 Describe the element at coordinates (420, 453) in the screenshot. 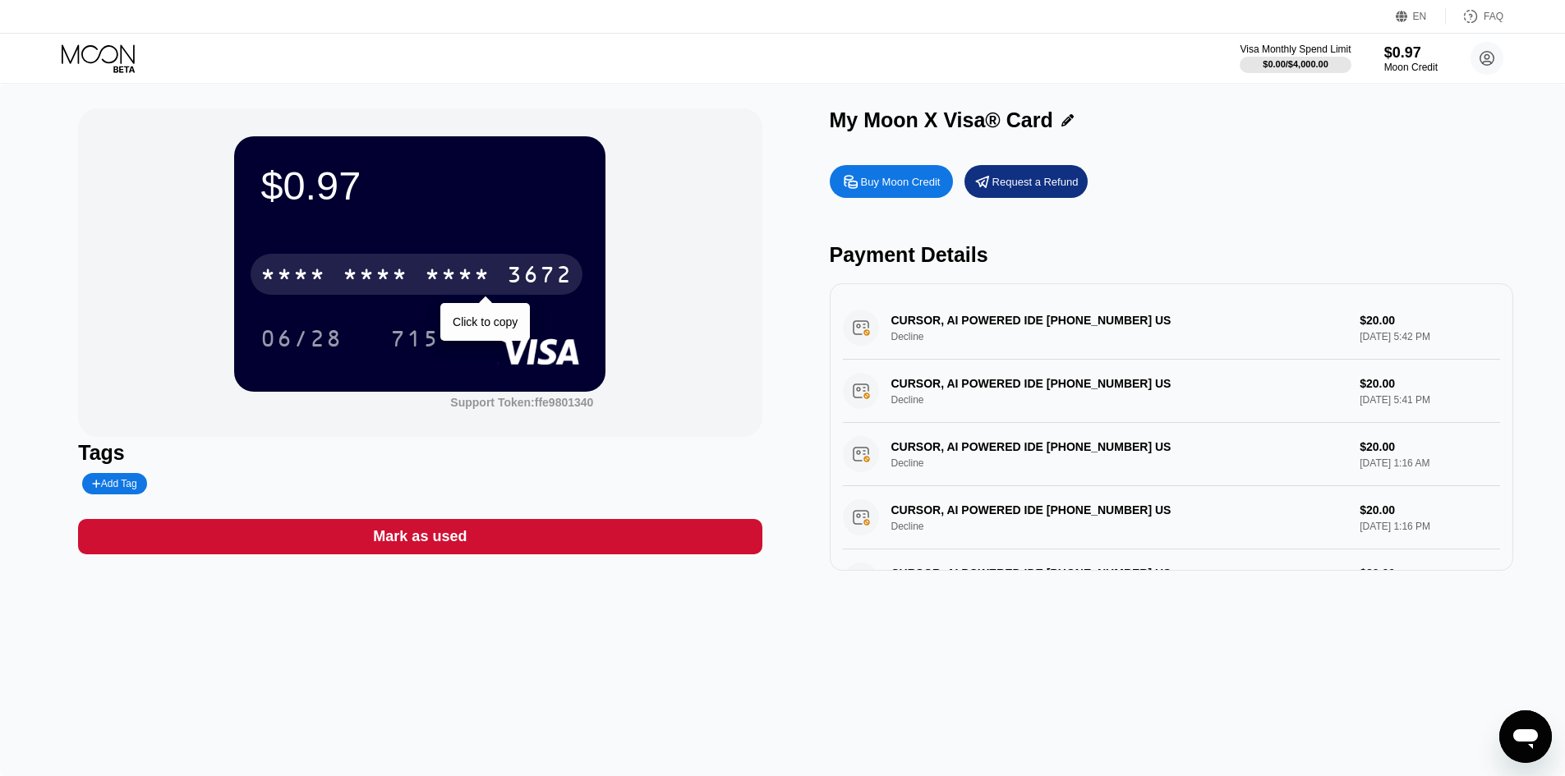

I see `div: Tags` at that location.